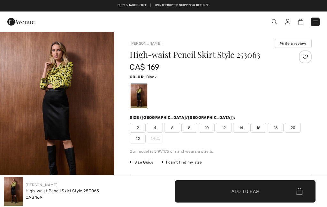 The image size is (327, 207). I want to click on span: 10, so click(207, 128).